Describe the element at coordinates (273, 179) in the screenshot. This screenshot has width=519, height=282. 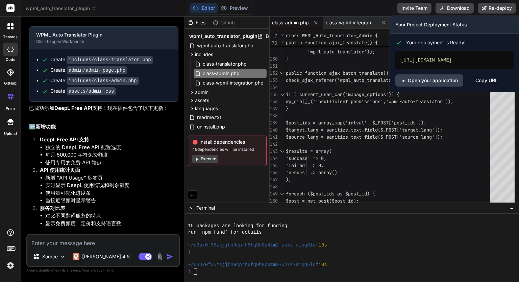
I see `div: 147` at that location.